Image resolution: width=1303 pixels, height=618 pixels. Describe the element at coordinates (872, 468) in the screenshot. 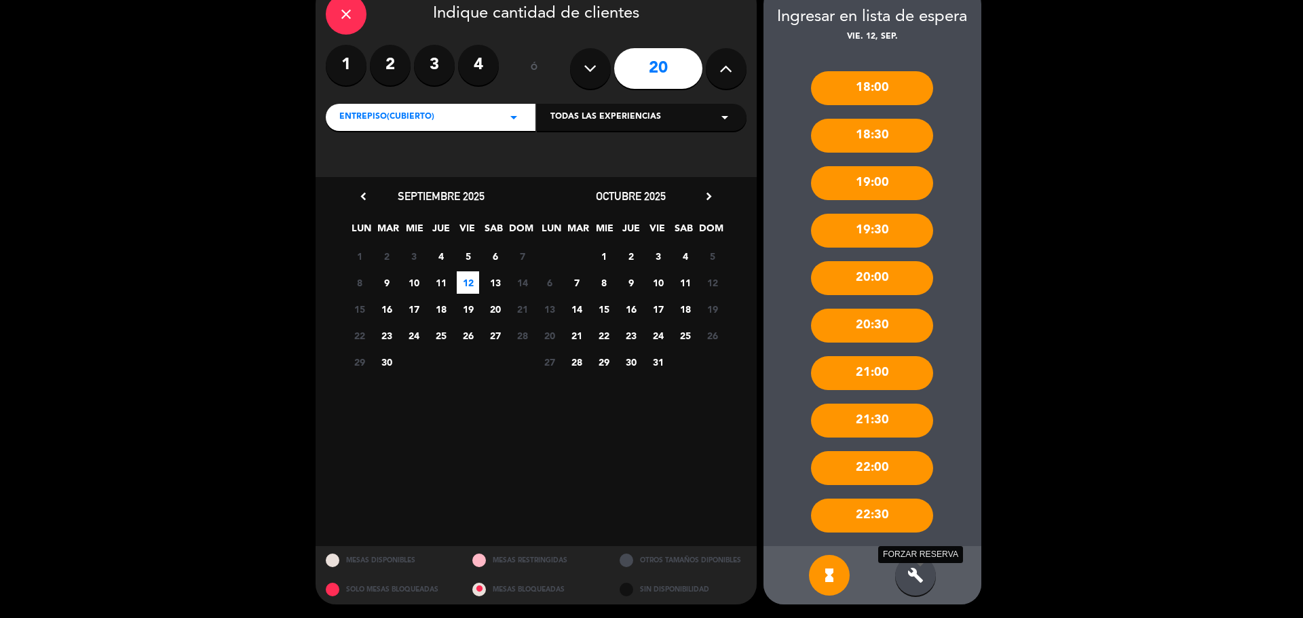

I see `div: 22:00` at that location.